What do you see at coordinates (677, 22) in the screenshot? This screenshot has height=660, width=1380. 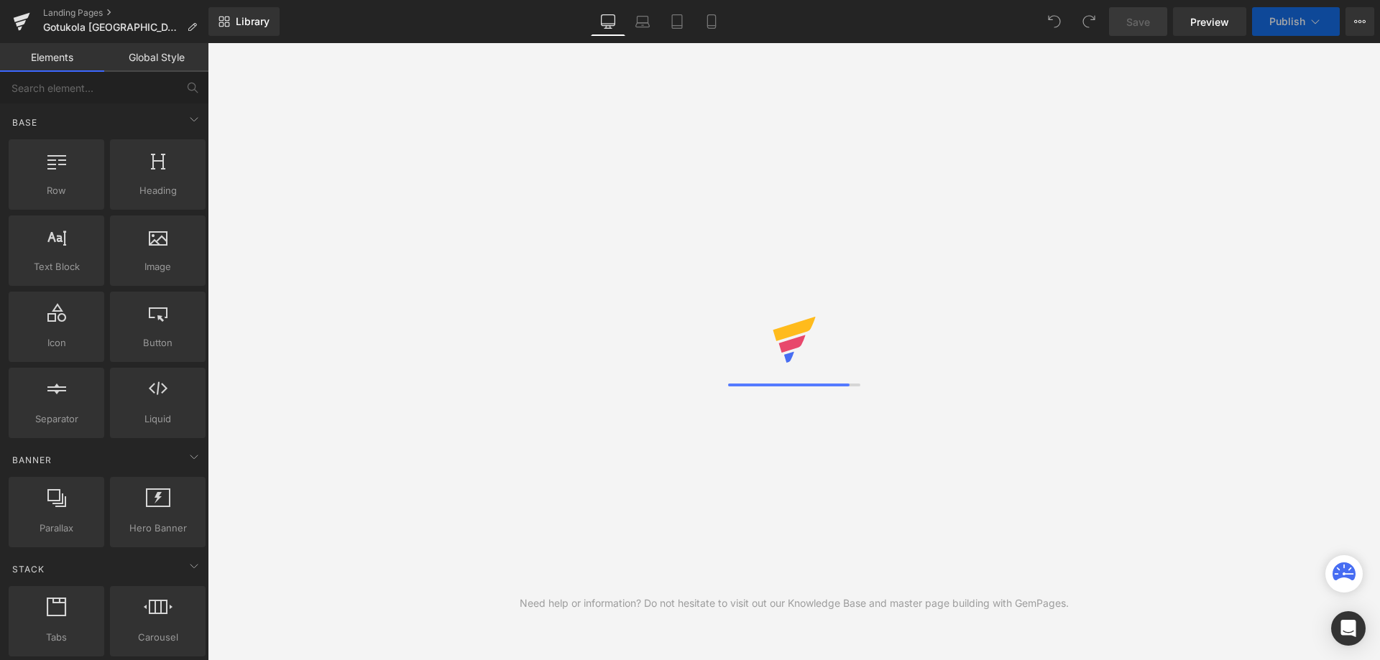 I see `a: Tablet` at bounding box center [677, 22].